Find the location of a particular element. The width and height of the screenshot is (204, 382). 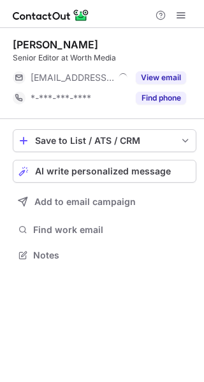

div: Senior Editor at Worth Media is located at coordinates (104, 58).